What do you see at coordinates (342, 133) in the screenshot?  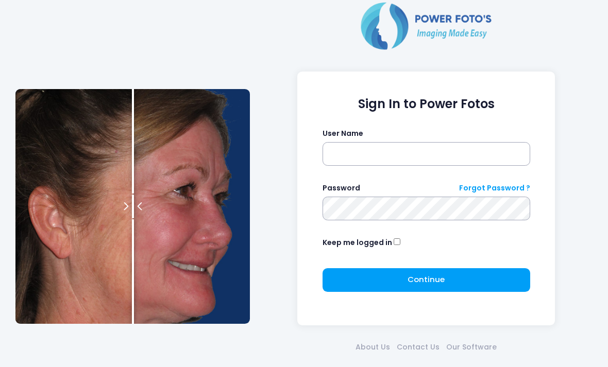 I see `label: User Name` at bounding box center [342, 133].